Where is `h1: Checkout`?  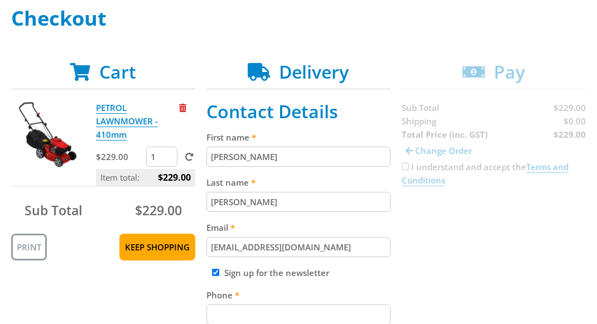 h1: Checkout is located at coordinates (299, 18).